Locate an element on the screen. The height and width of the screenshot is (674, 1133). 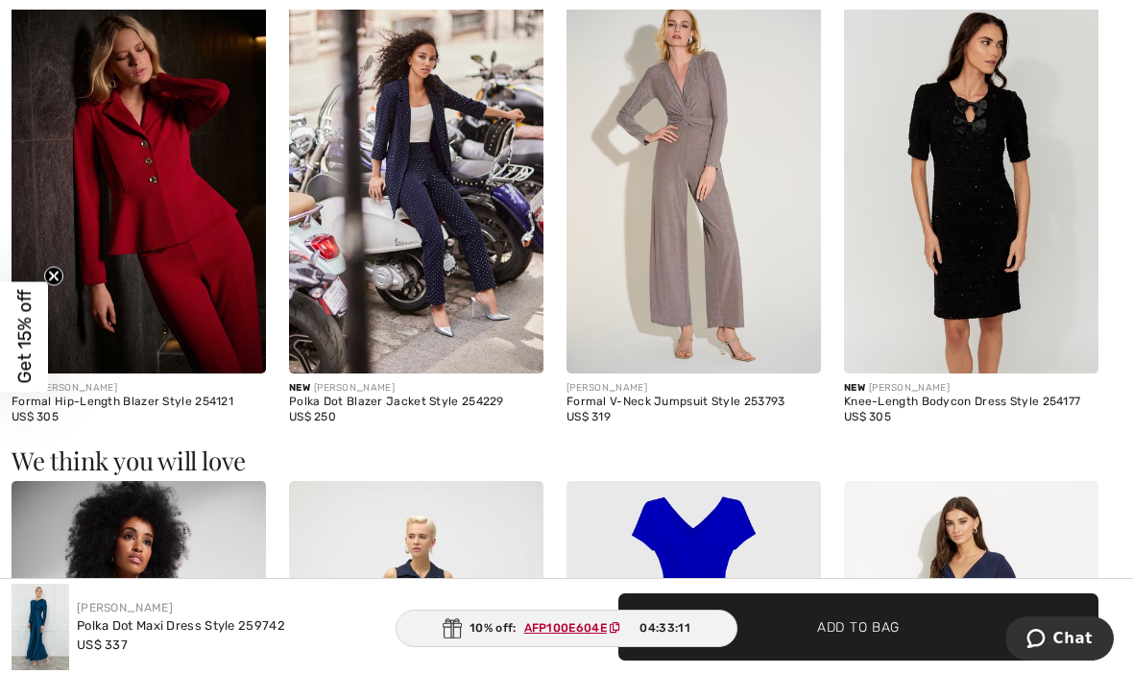
div: Formal Hip-Length Blazer Style 254121 is located at coordinates (138, 402).